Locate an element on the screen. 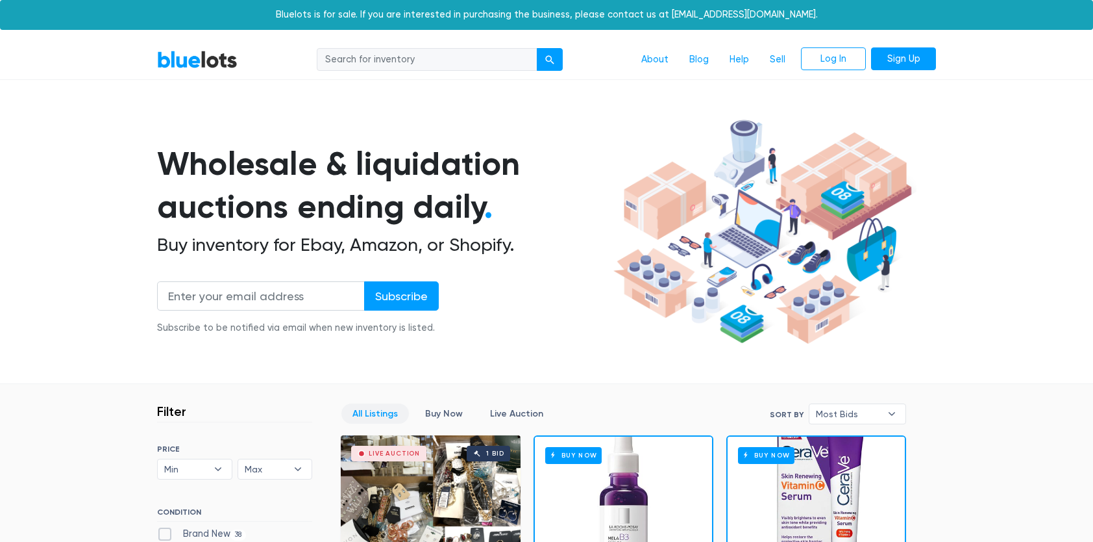 The image size is (1093, 542). a: Blog is located at coordinates (699, 60).